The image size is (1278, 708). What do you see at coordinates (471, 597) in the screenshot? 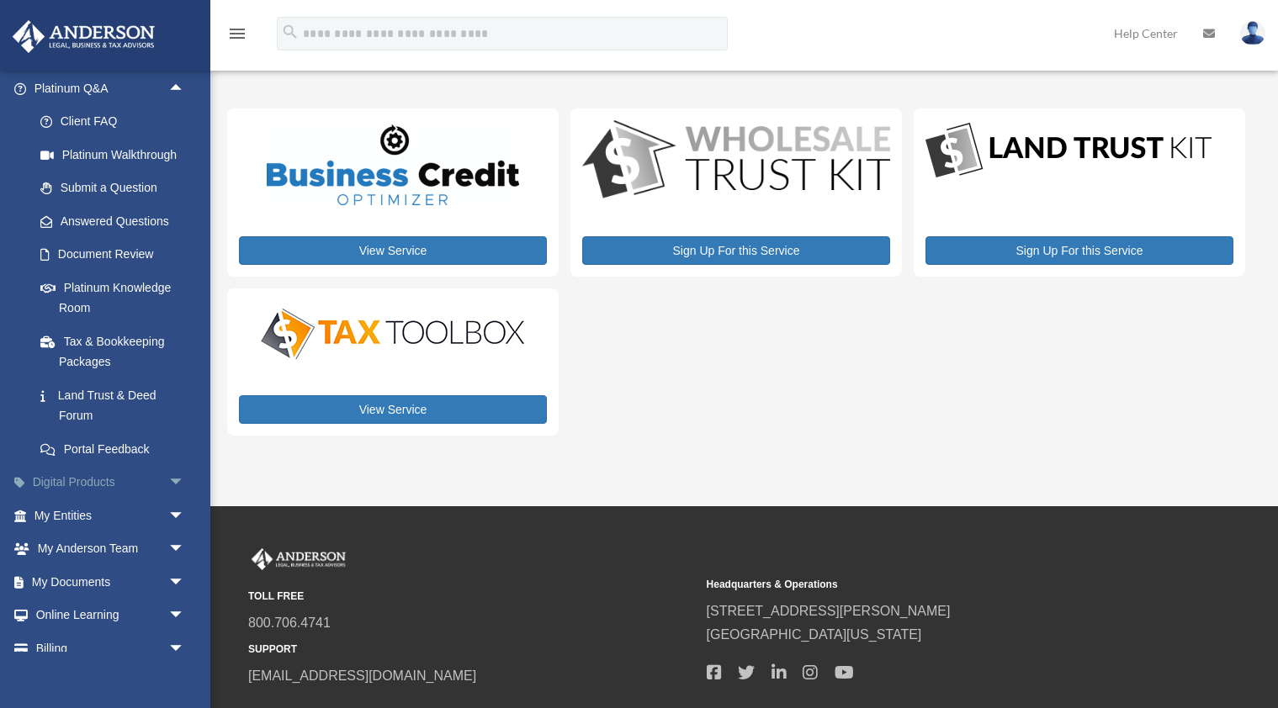
I see `small: TOLL FREE` at bounding box center [471, 597].